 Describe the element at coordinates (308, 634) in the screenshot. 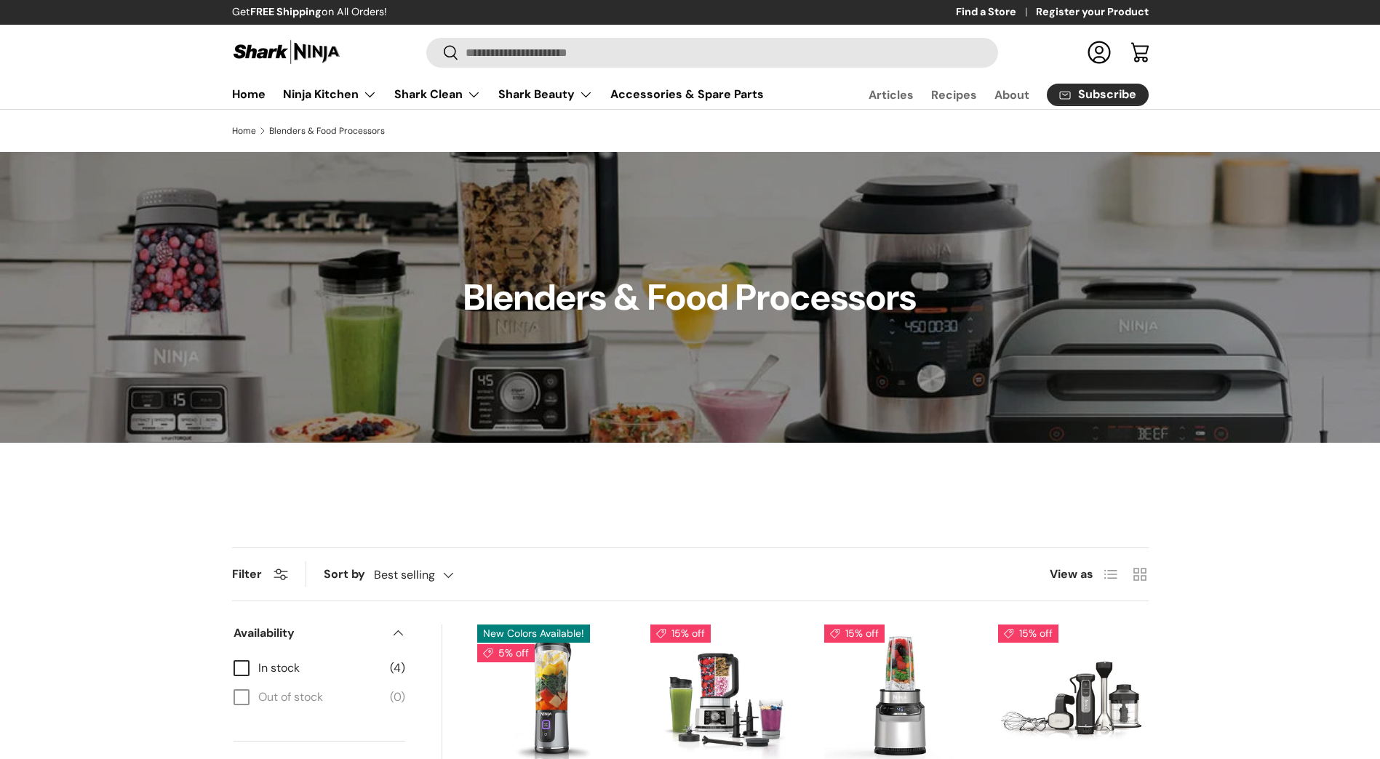

I see `span: Availability` at that location.